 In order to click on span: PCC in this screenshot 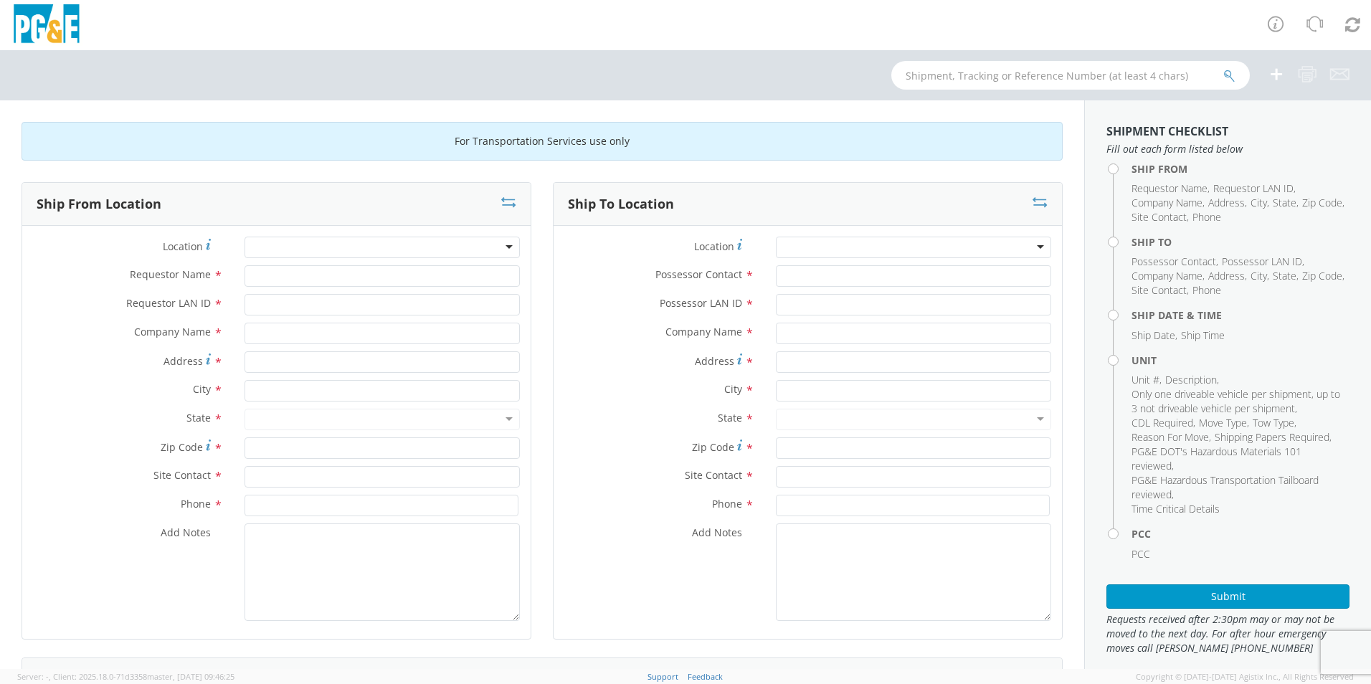, I will do `click(1141, 553)`.